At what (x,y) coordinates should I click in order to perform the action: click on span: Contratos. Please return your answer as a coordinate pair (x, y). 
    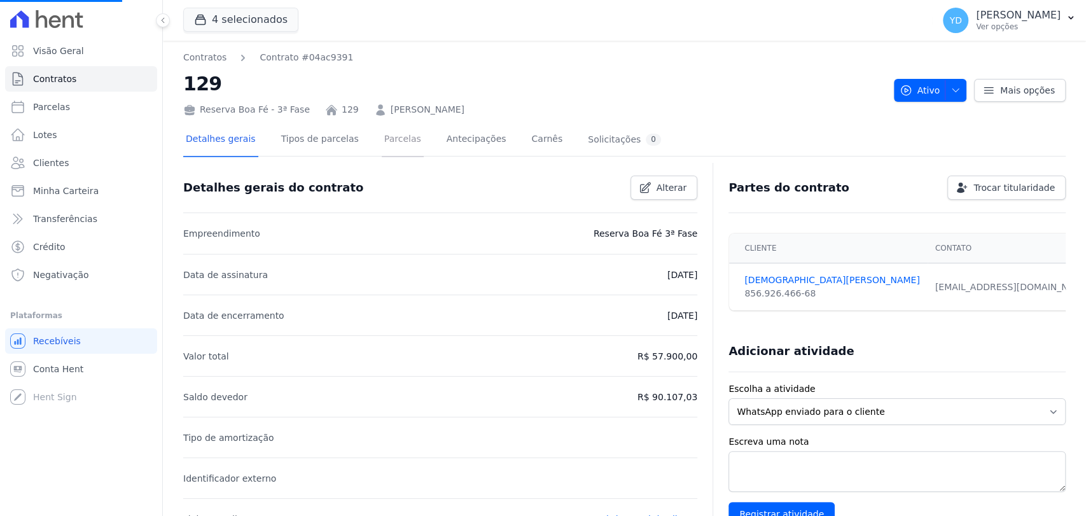
    Looking at the image, I should click on (55, 79).